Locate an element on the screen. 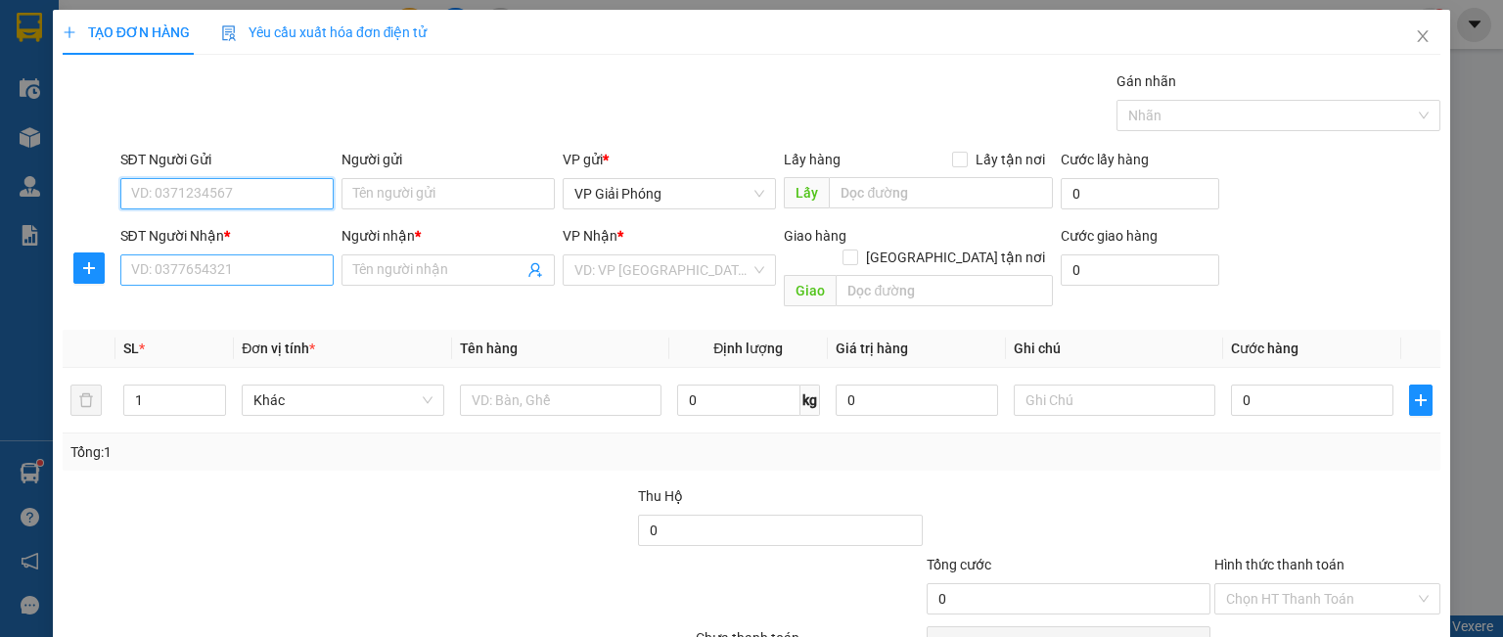 The height and width of the screenshot is (637, 1503). img: logo is located at coordinates (25, 102).